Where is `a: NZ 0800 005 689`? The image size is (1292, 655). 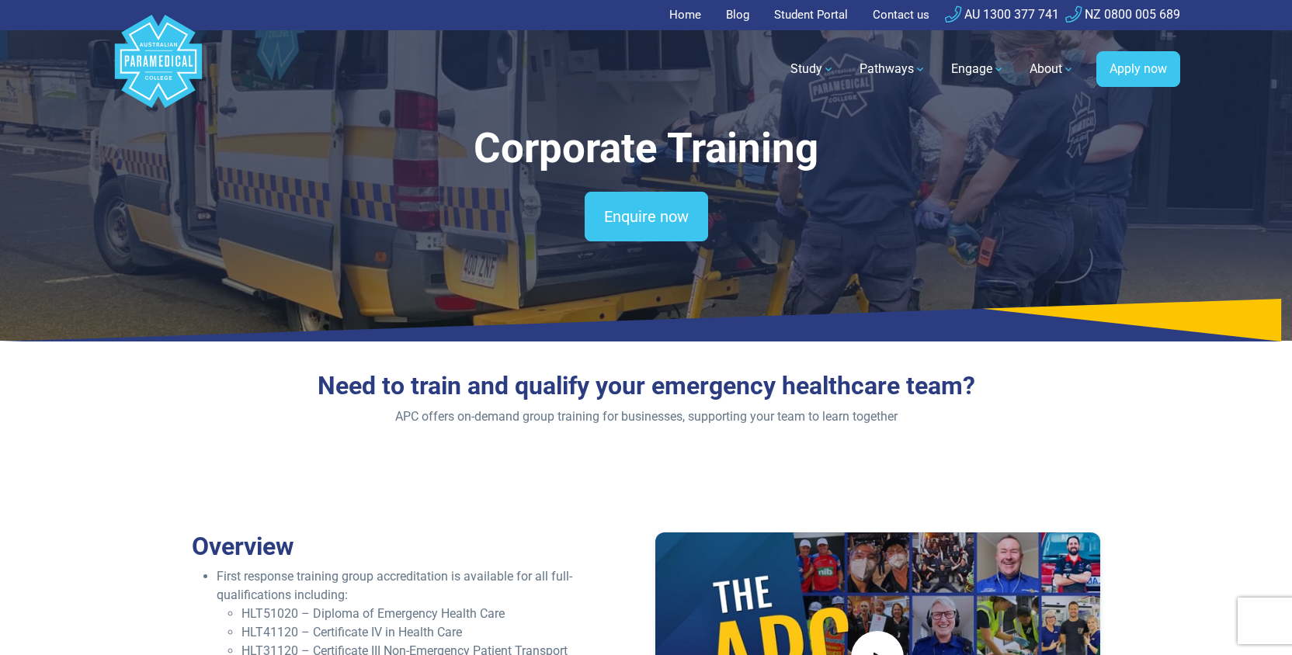 a: NZ 0800 005 689 is located at coordinates (1123, 14).